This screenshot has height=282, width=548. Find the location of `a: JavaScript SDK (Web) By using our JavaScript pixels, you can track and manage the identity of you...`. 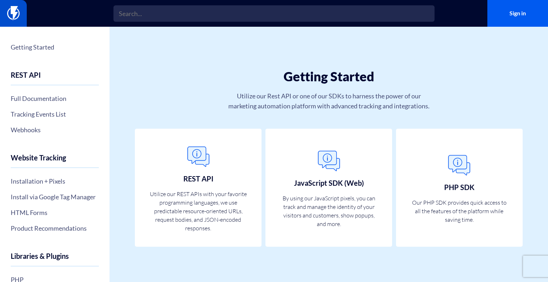

a: JavaScript SDK (Web) By using our JavaScript pixels, you can track and manage the identity of you... is located at coordinates (328, 188).